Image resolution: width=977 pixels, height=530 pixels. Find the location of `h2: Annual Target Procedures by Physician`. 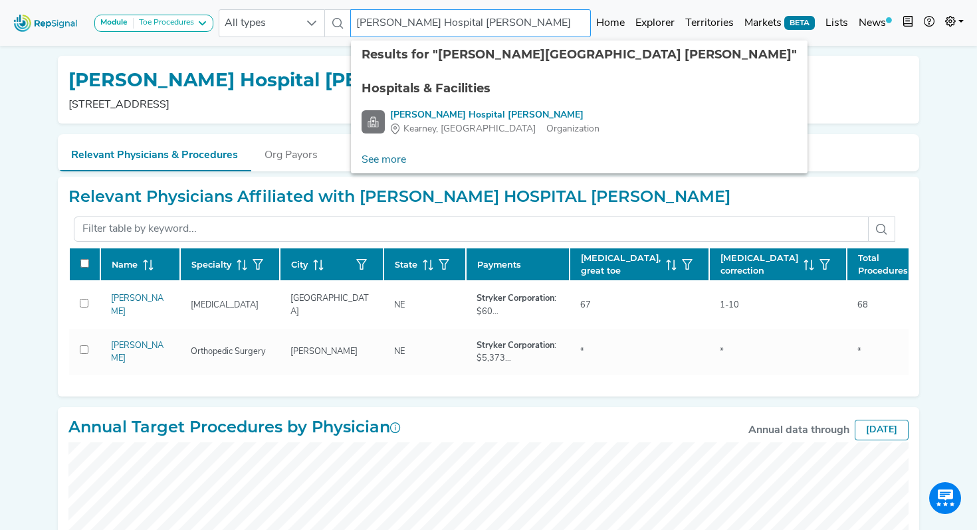

h2: Annual Target Procedures by Physician is located at coordinates (235, 427).